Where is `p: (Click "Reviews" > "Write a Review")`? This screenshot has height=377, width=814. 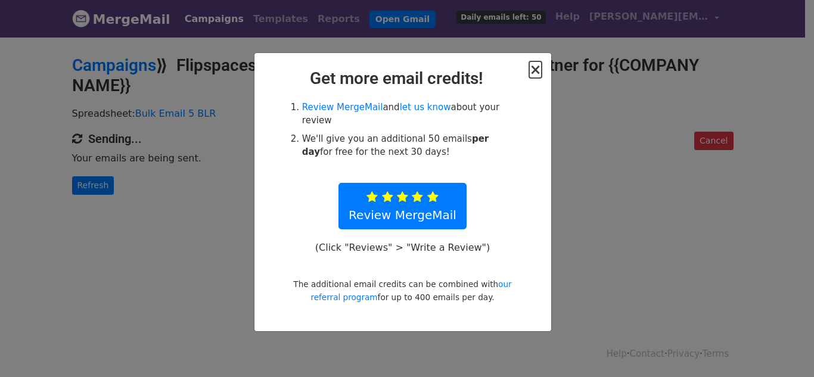
p: (Click "Reviews" > "Write a Review") is located at coordinates (402, 247).